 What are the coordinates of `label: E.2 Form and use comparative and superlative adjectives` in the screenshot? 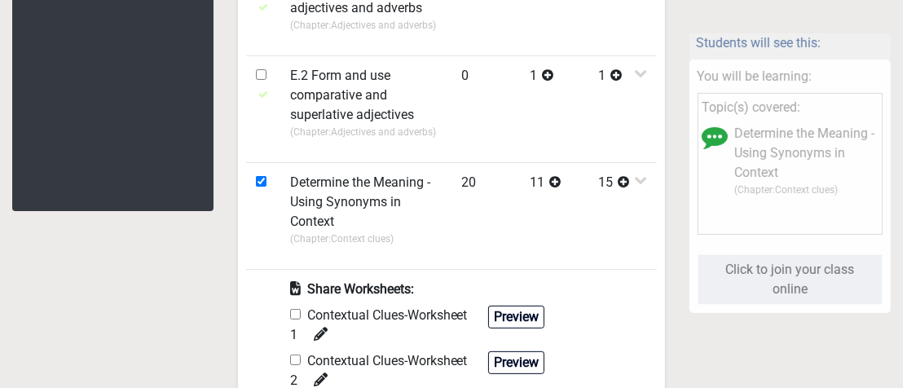 It's located at (366, 95).